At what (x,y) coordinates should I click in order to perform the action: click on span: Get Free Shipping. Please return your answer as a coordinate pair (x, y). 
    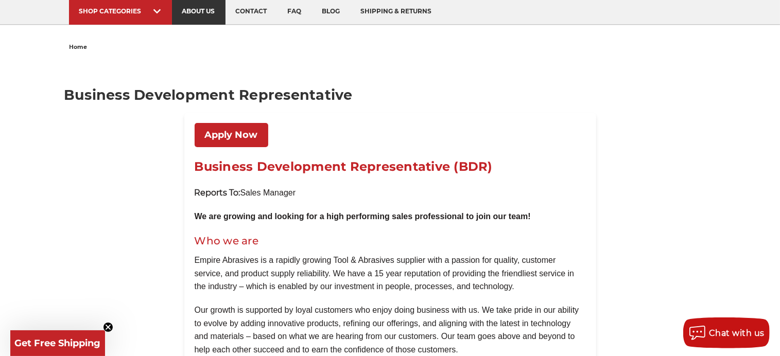
    Looking at the image, I should click on (58, 344).